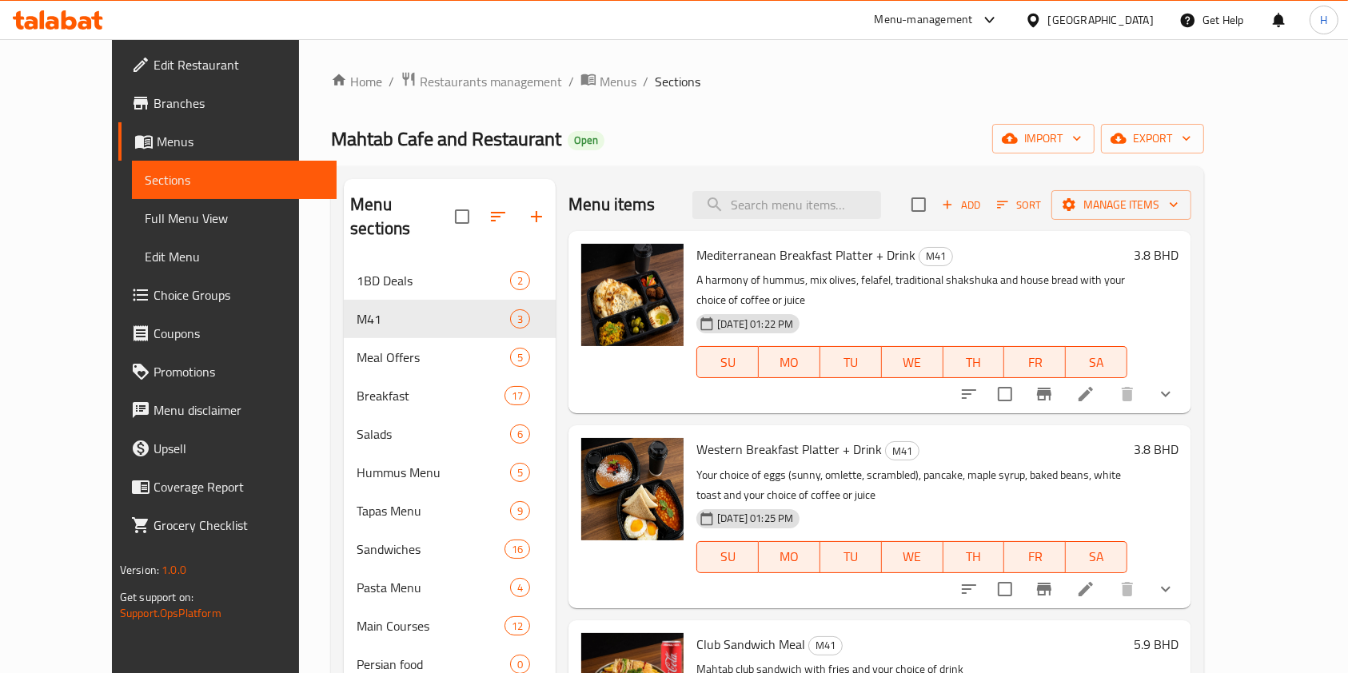  Describe the element at coordinates (228, 448) in the screenshot. I see `a: Upsell` at that location.